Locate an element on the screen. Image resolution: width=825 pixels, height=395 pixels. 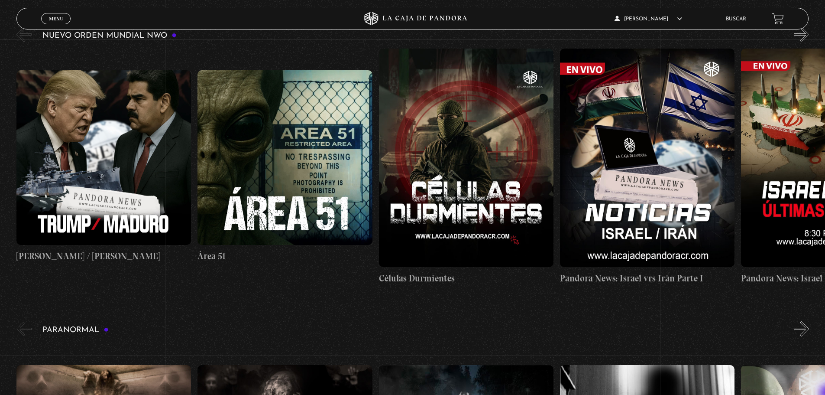
h3: Paranormal is located at coordinates (75, 330).